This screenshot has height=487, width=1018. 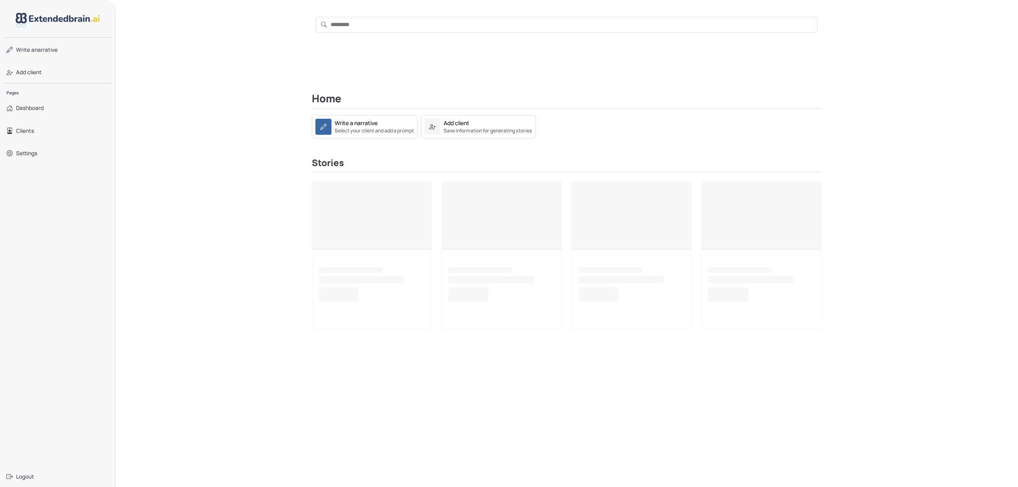 What do you see at coordinates (37, 50) in the screenshot?
I see `span: narrative` at bounding box center [37, 50].